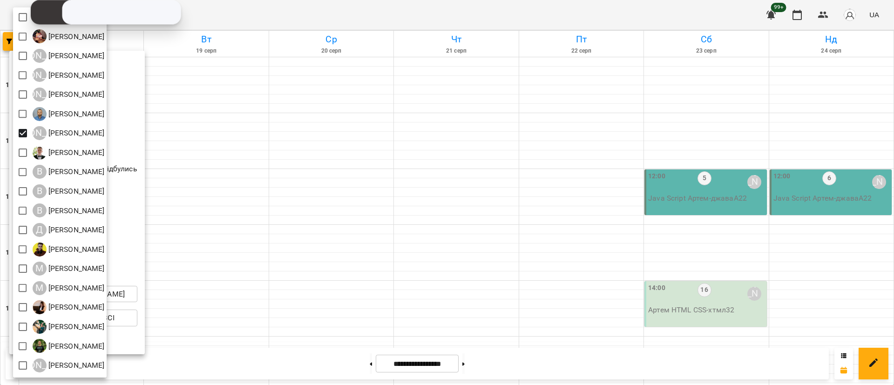 The image size is (894, 385). What do you see at coordinates (68, 94) in the screenshot?
I see `div: Анастасія Герус` at bounding box center [68, 94].